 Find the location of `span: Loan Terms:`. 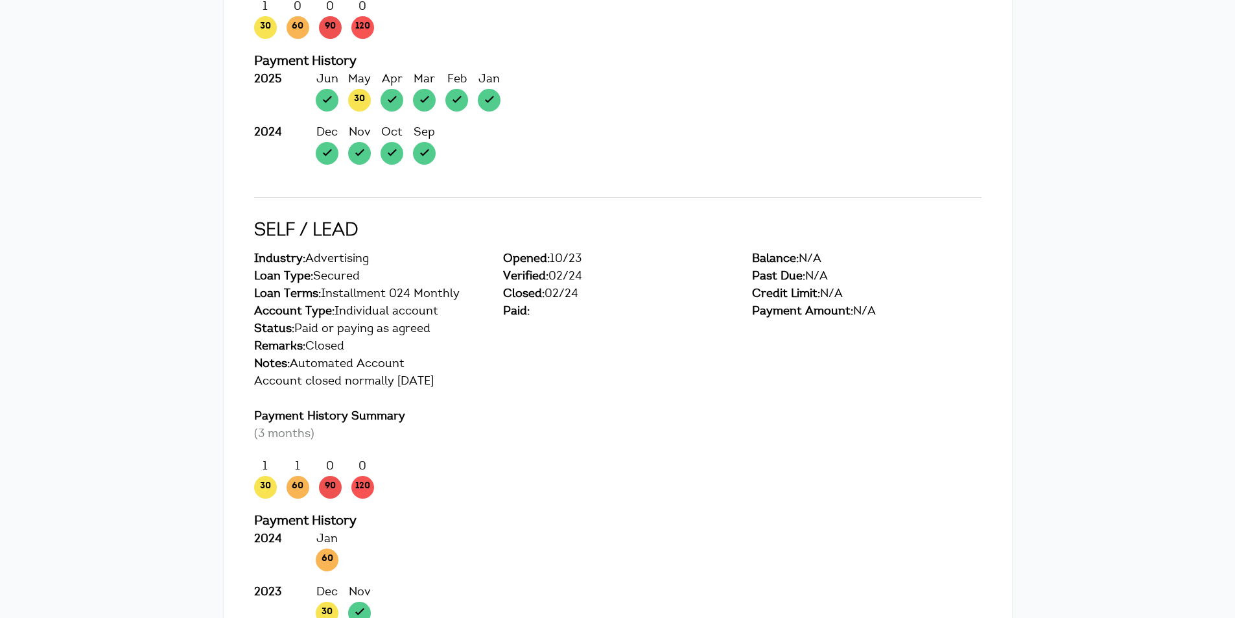

span: Loan Terms: is located at coordinates (287, 294).